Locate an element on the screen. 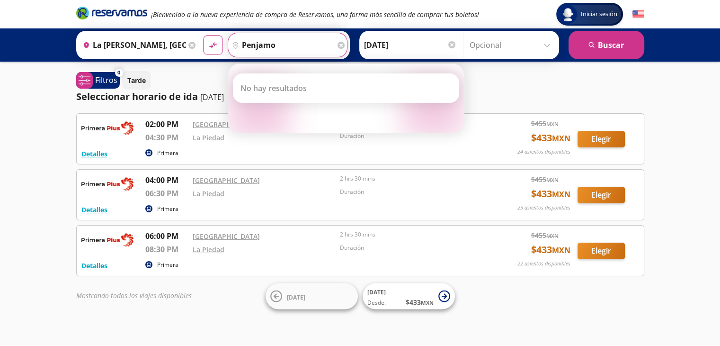 The image size is (720, 346). p: Seleccionar horario de ida is located at coordinates (137, 97).